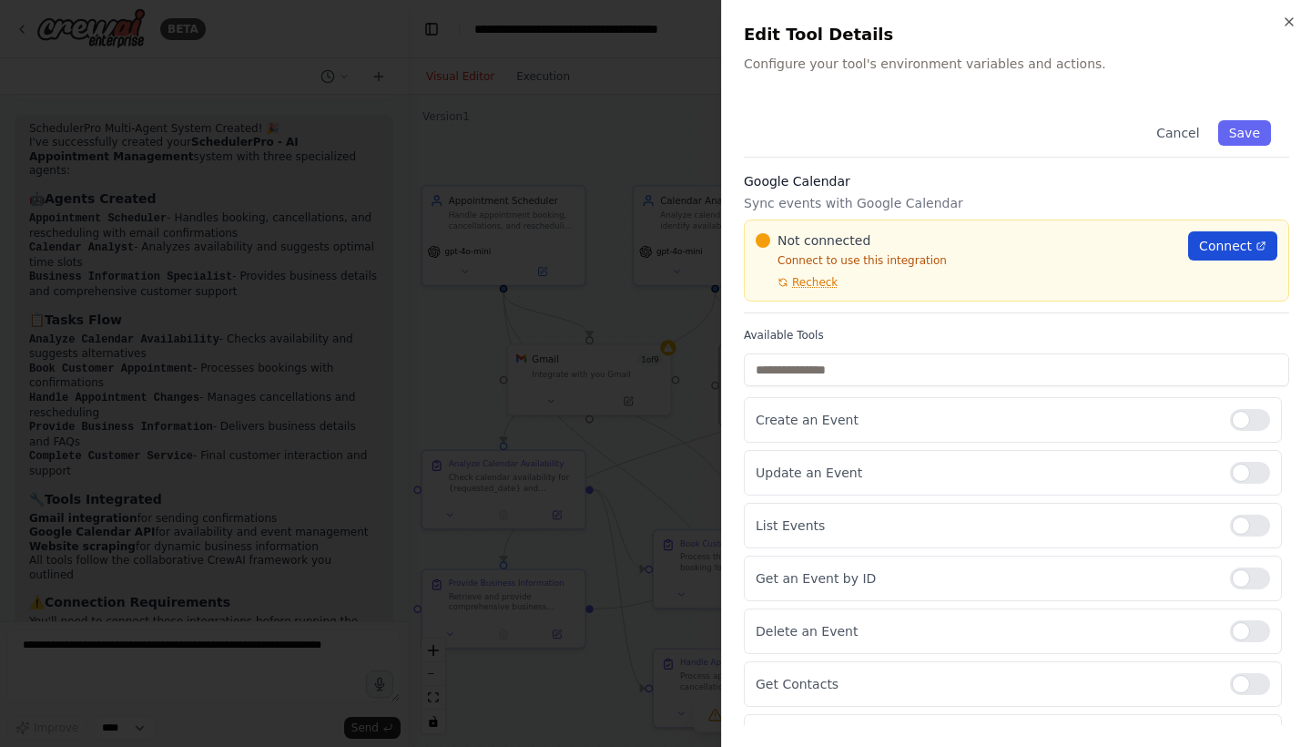  What do you see at coordinates (1245, 133) in the screenshot?
I see `button: Save` at bounding box center [1245, 133].